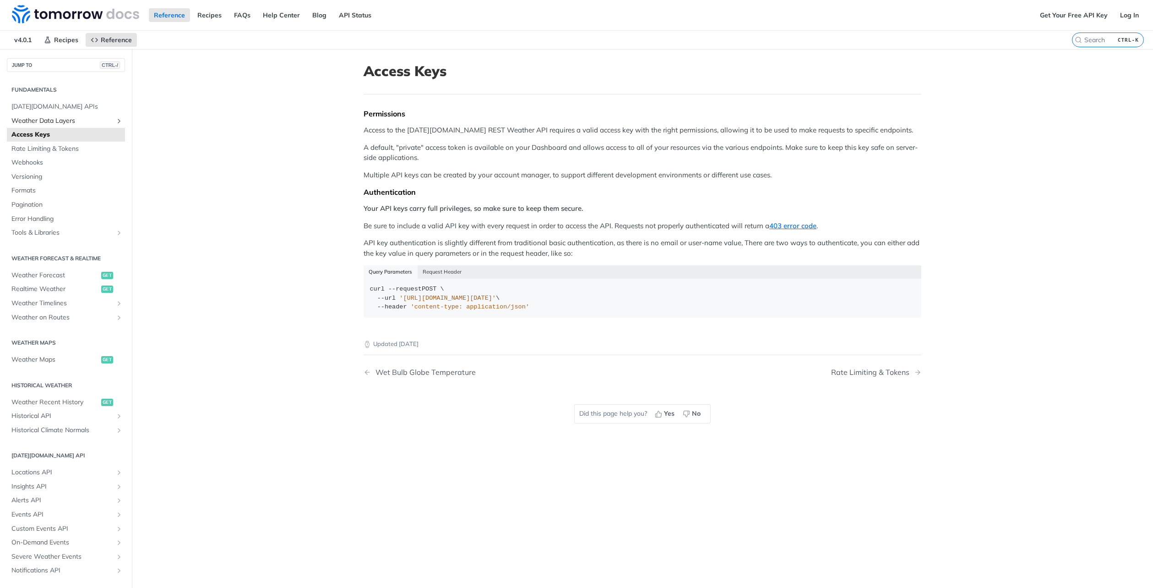 The width and height of the screenshot is (1153, 588). I want to click on span: Versioning, so click(67, 177).